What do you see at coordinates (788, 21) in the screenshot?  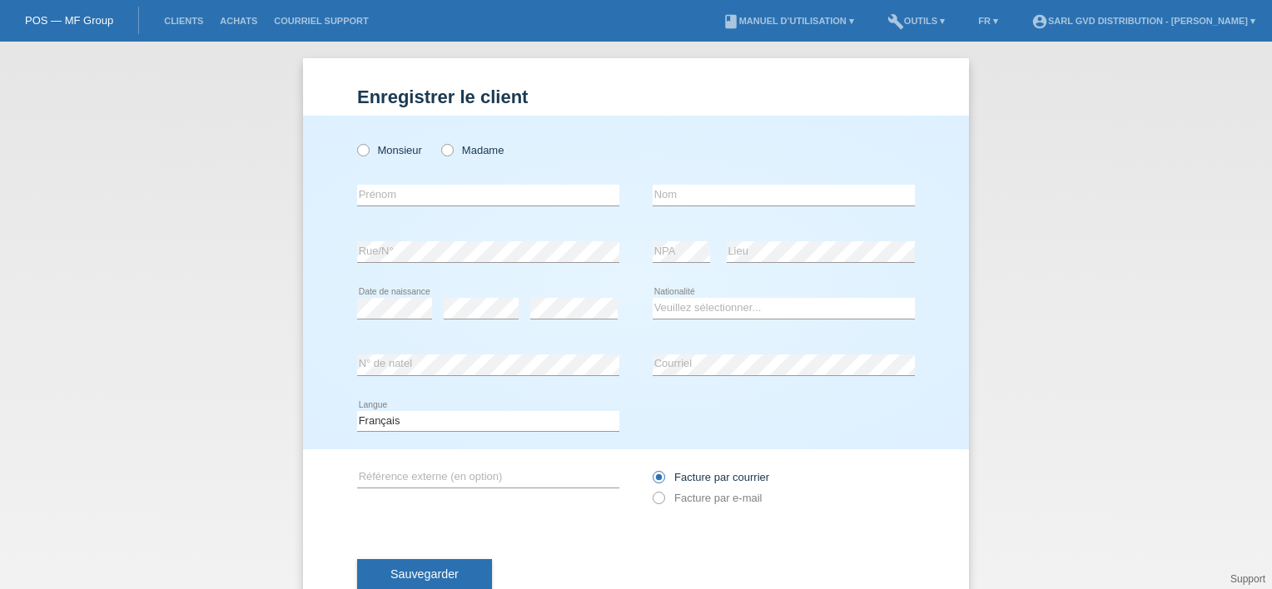 I see `a: bookManuel d’utilisation ▾` at bounding box center [788, 21].